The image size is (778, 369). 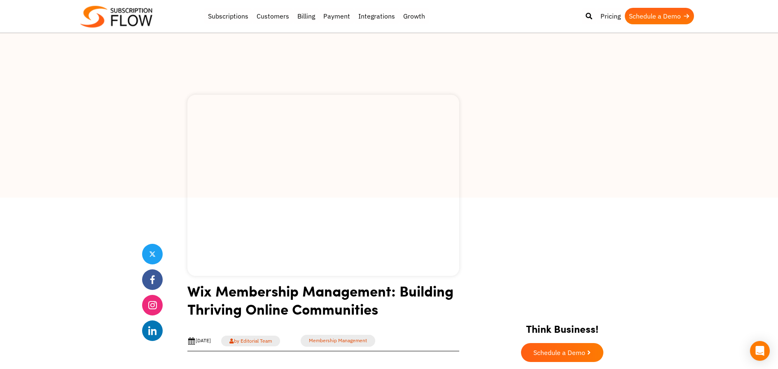 I want to click on span: Schedule a Demo, so click(x=559, y=352).